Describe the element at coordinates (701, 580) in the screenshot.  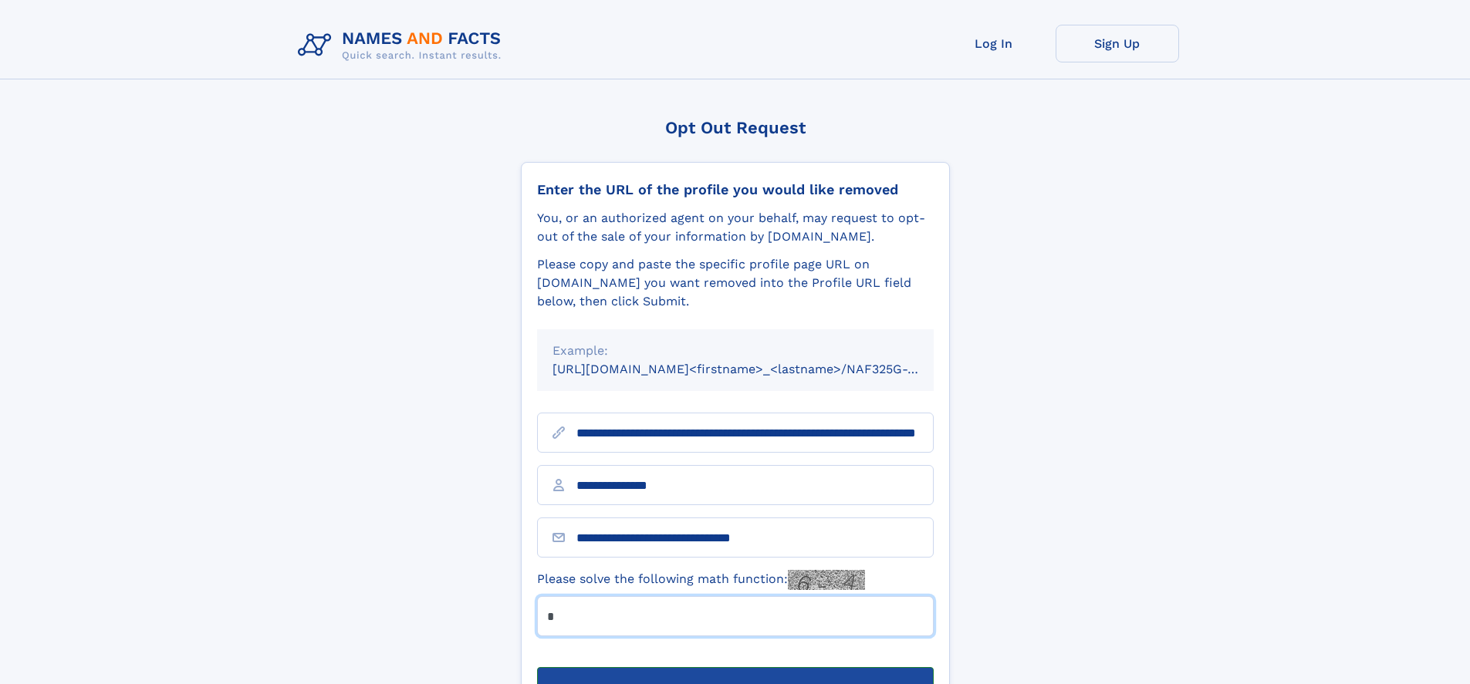
I see `label: Please solve the following math function:` at that location.